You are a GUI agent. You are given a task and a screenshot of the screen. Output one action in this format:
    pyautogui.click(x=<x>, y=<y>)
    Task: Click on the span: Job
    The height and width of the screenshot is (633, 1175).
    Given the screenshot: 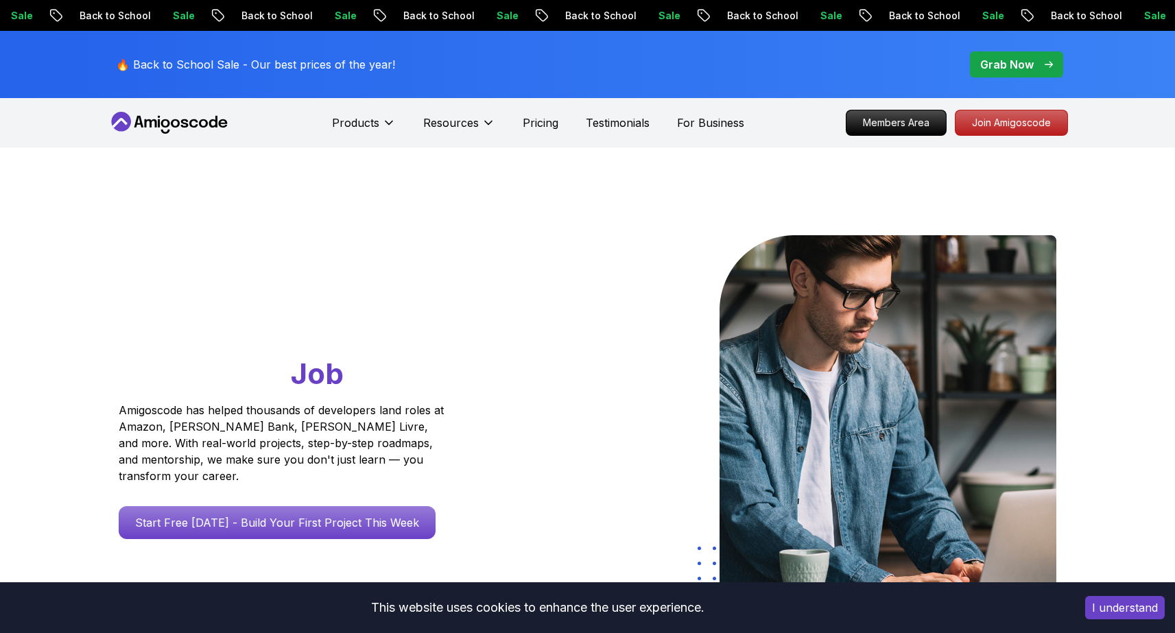 What is the action you would take?
    pyautogui.click(x=317, y=373)
    